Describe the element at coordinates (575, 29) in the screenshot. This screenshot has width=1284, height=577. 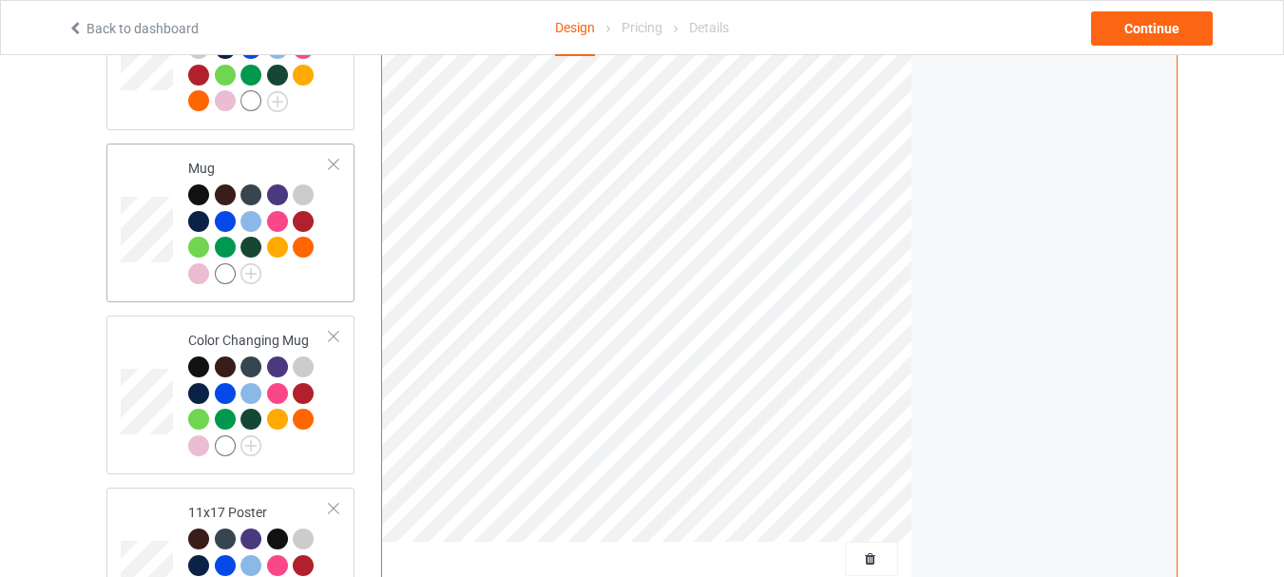
I see `div: Design` at that location.